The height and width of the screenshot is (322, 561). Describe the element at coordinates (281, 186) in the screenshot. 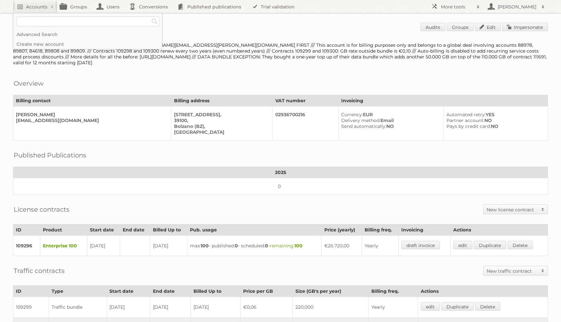

I see `td: 0` at that location.